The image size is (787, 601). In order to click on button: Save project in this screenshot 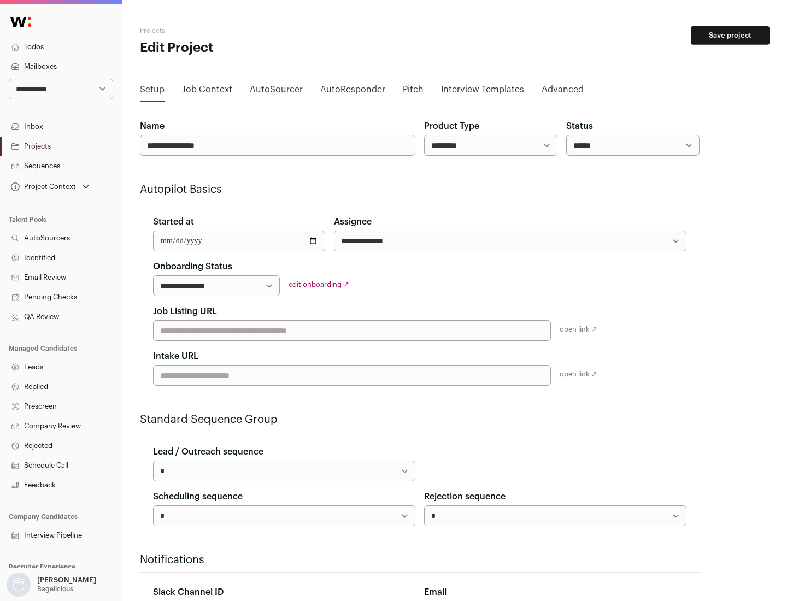, I will do `click(730, 36)`.